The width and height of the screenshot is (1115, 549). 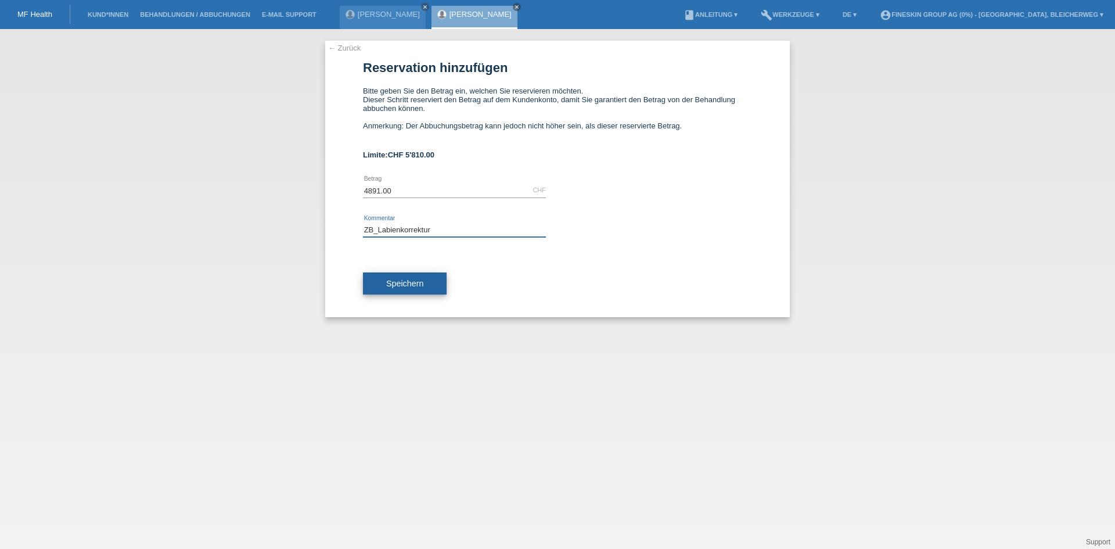 I want to click on a: E-Mail Support, so click(x=289, y=15).